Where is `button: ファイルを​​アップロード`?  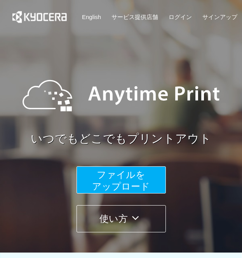 button: ファイルを​​アップロード is located at coordinates (121, 180).